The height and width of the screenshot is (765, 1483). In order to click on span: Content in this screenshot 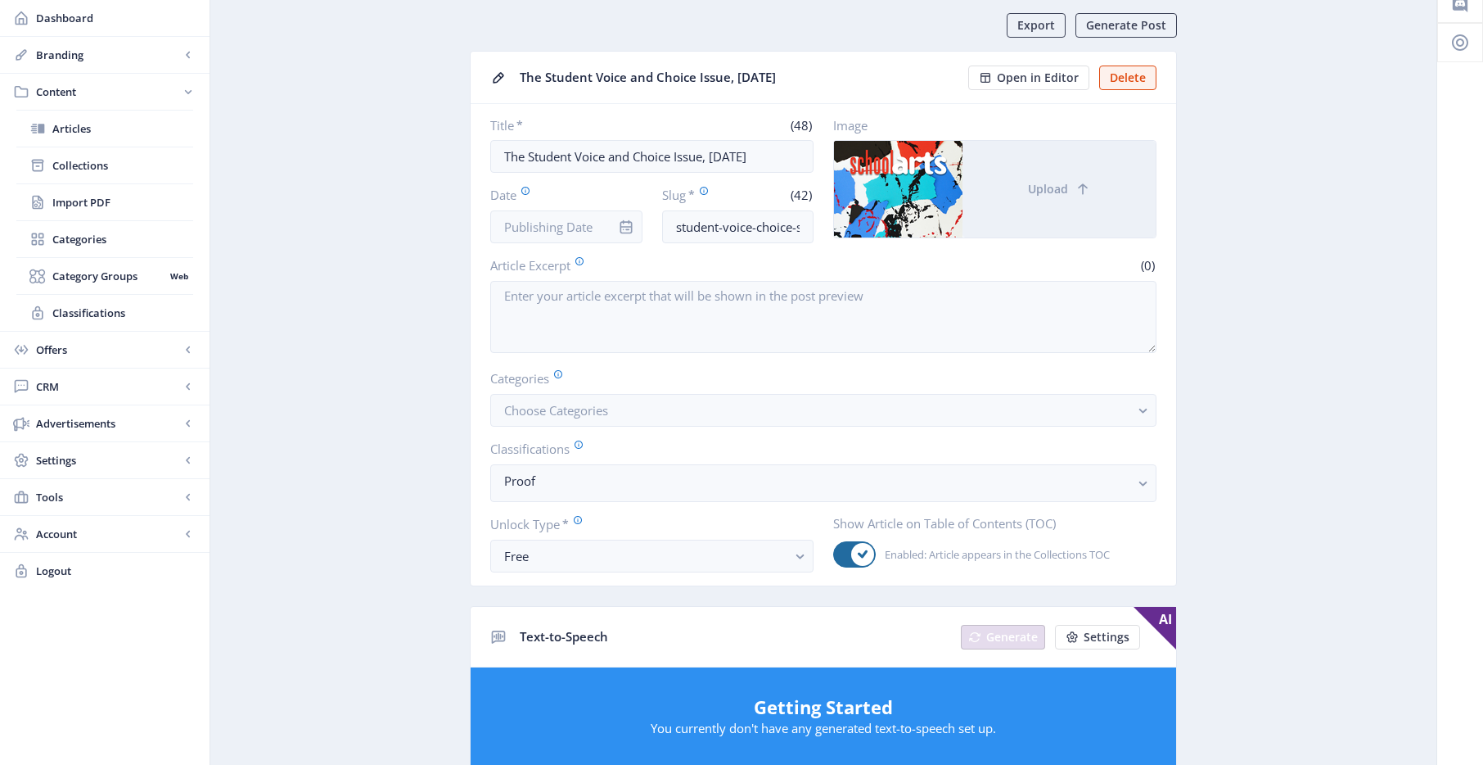, I will do `click(108, 92)`.